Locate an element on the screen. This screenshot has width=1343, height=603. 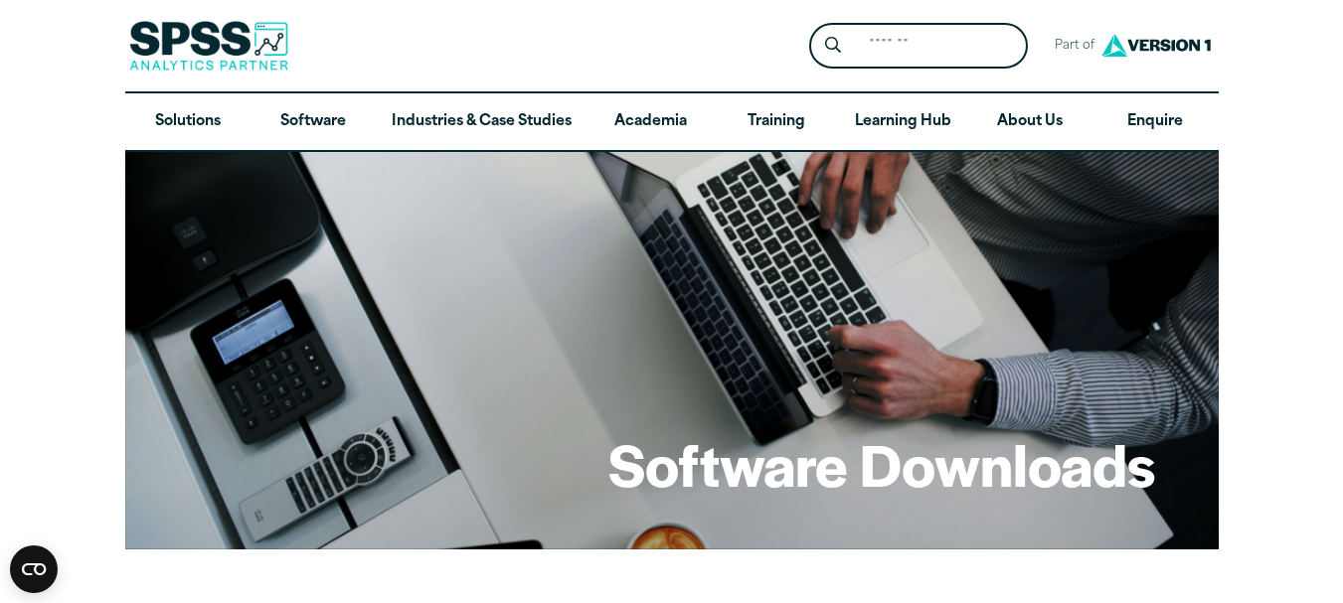
a: Solutions is located at coordinates (188, 122).